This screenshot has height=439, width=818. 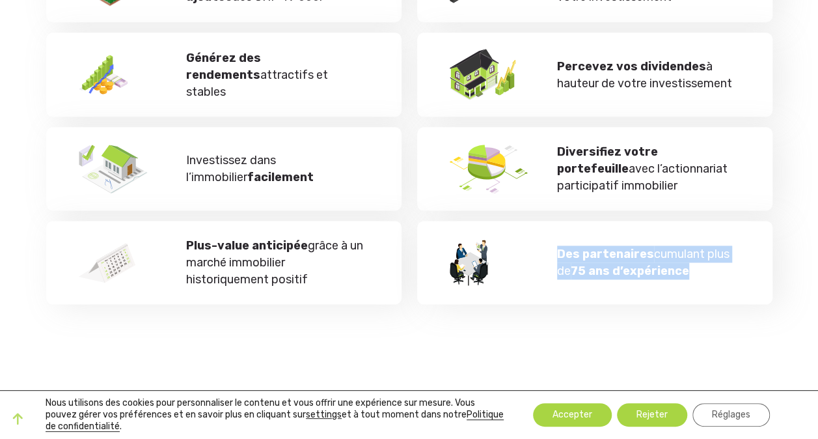 I want to click on strong: Diversifiez votre portefeuille, so click(x=607, y=160).